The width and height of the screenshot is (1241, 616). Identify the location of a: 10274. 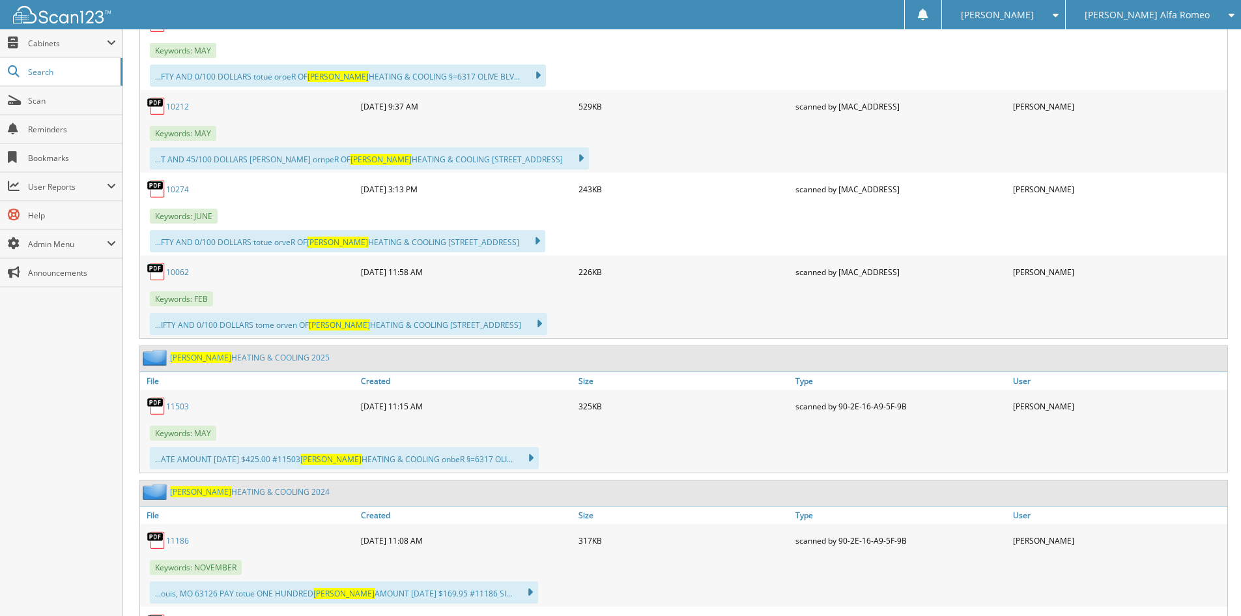
(177, 189).